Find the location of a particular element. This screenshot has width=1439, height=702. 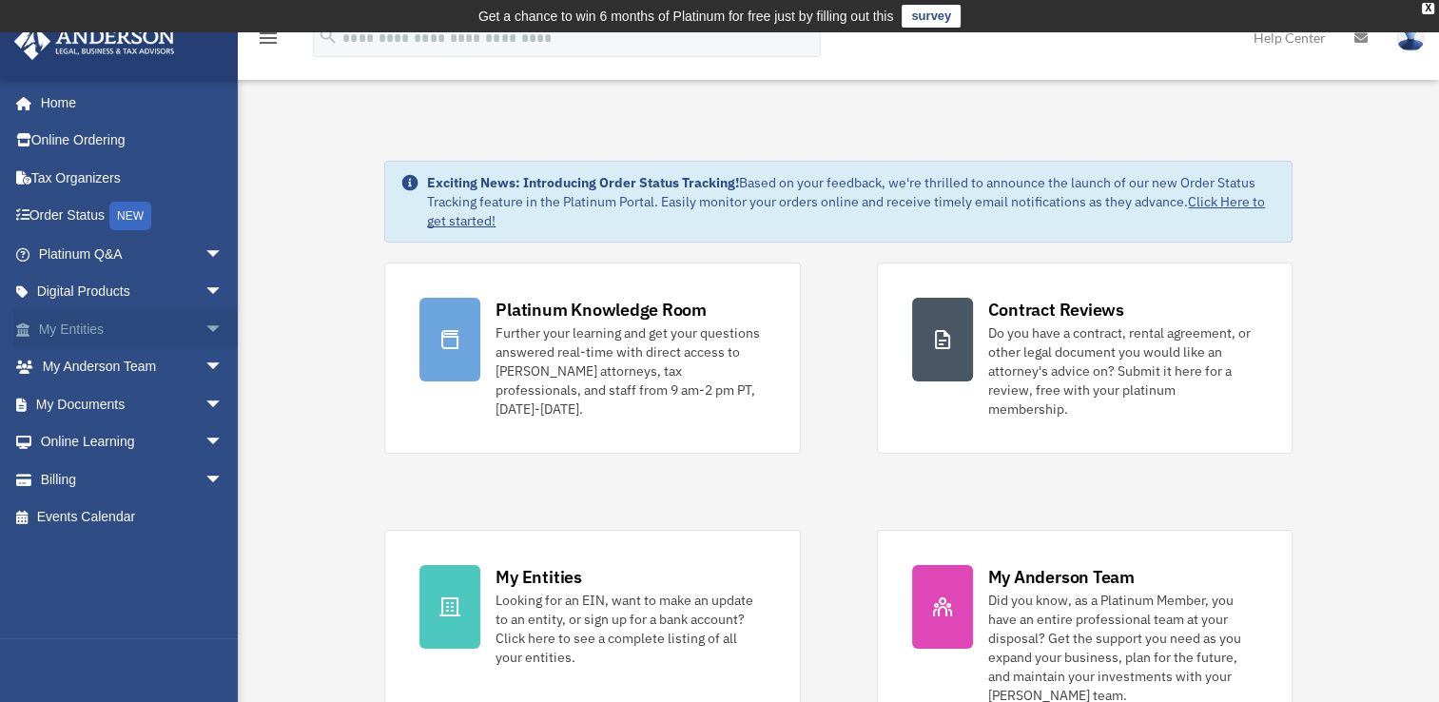

div: Do you have a contract, rental agreement, or other legal document you would like an attorney's ad... is located at coordinates (1122, 371).